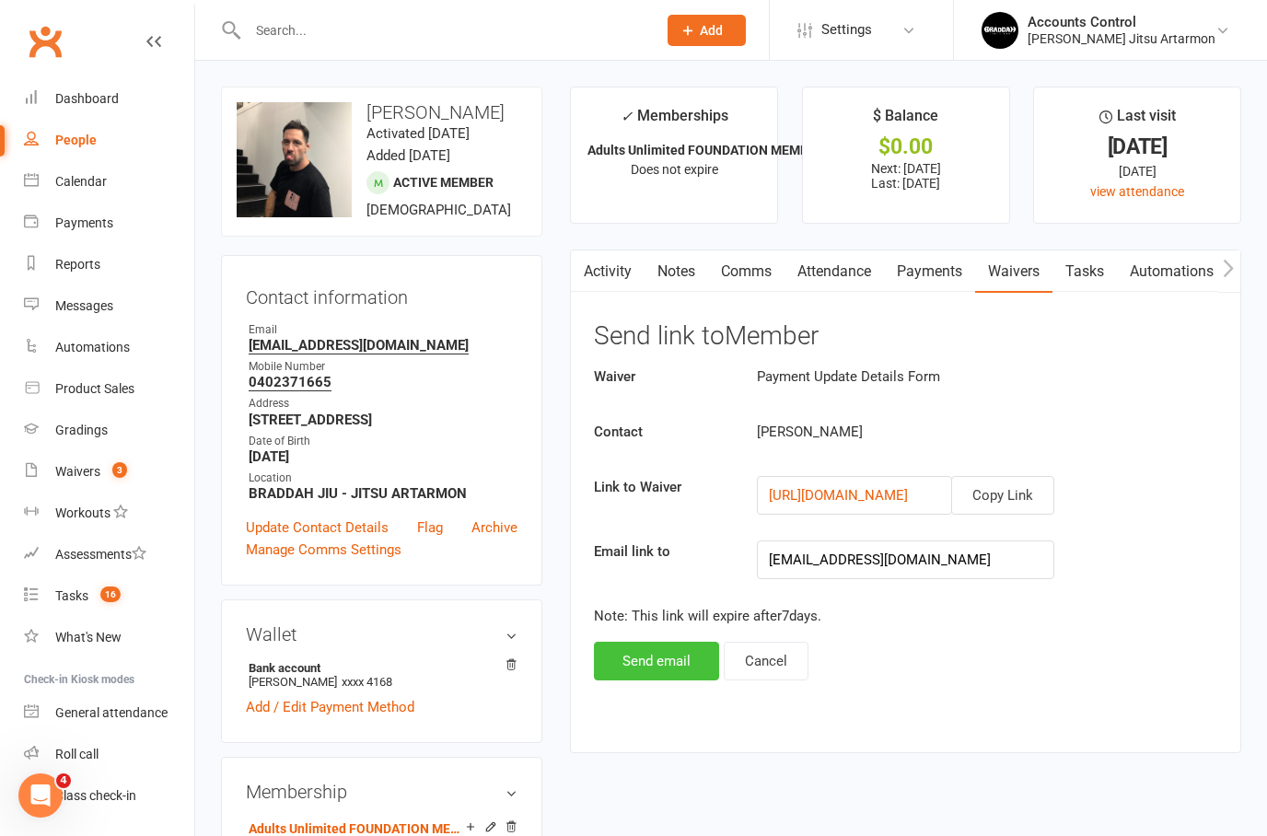 Image resolution: width=1267 pixels, height=836 pixels. Describe the element at coordinates (846, 29) in the screenshot. I see `span: Settings` at that location.